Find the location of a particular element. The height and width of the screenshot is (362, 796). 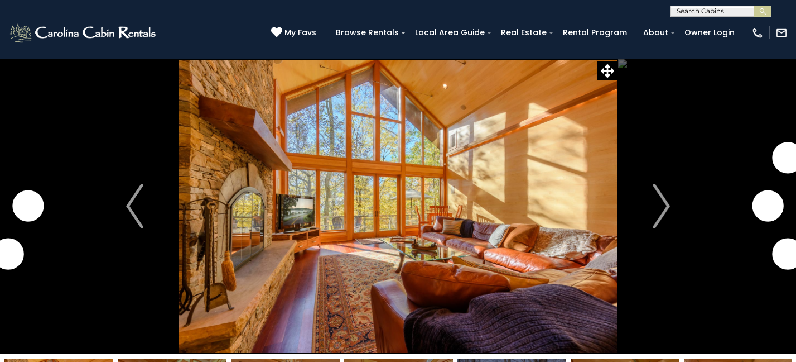

span: My Favs is located at coordinates (300, 32).